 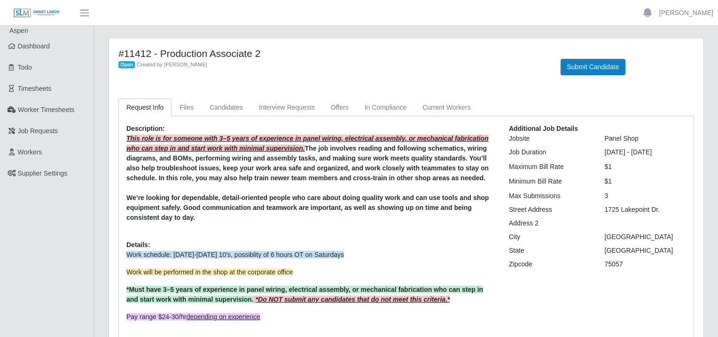 I want to click on span: Timesheets, so click(x=35, y=88).